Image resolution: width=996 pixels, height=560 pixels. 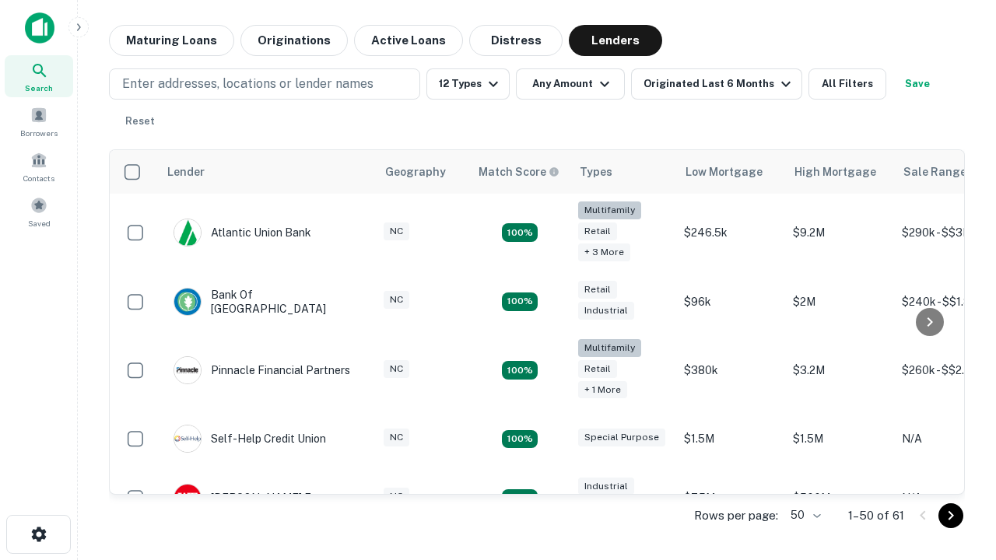 I want to click on td: $500M, so click(x=840, y=498).